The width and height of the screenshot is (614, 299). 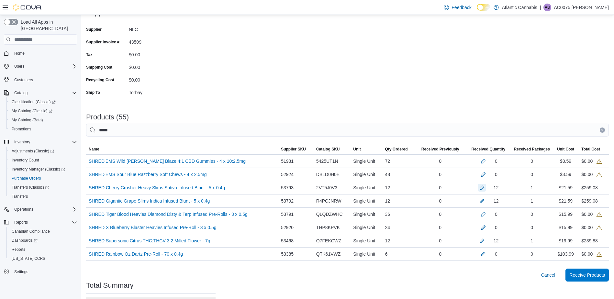 I want to click on span: Catalog SKU, so click(x=328, y=149).